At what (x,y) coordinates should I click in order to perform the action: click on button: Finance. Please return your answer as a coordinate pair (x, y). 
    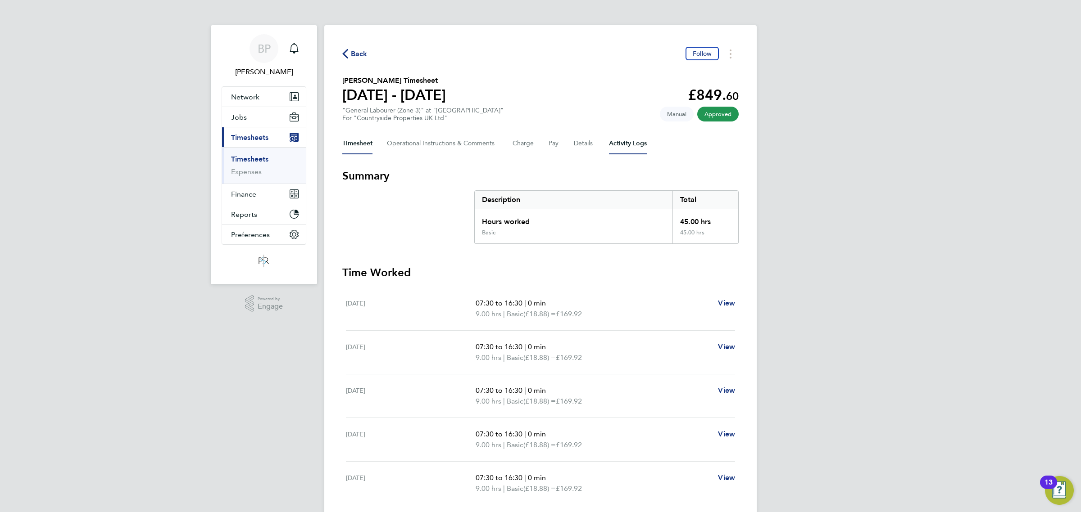
    Looking at the image, I should click on (264, 194).